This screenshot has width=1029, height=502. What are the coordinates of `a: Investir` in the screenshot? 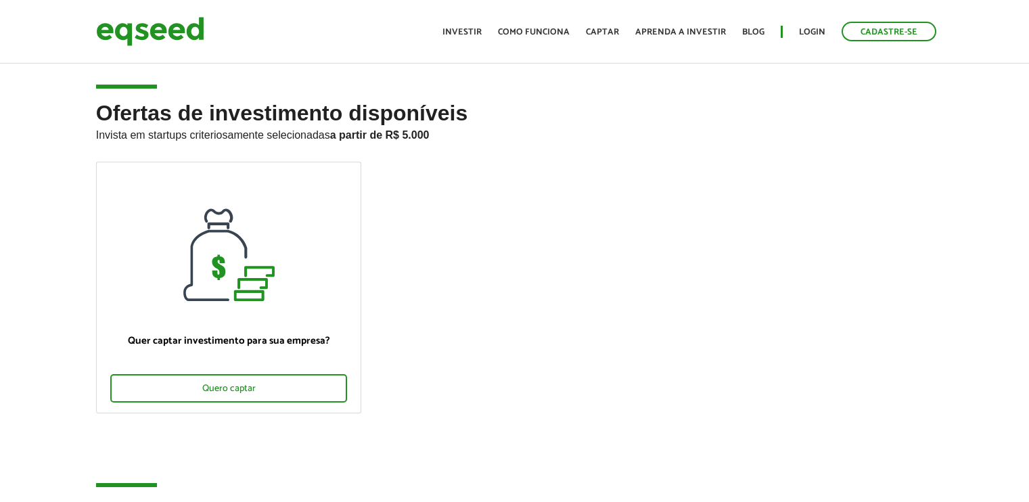 It's located at (462, 32).